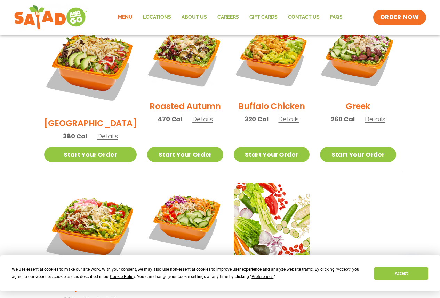  What do you see at coordinates (91, 65) in the screenshot?
I see `img: Product photo for BBQ Ranch Salad` at bounding box center [91, 65].